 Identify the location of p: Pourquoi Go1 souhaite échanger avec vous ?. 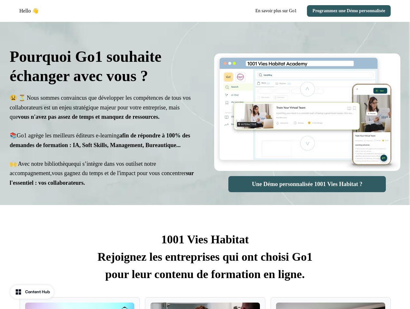
(103, 66).